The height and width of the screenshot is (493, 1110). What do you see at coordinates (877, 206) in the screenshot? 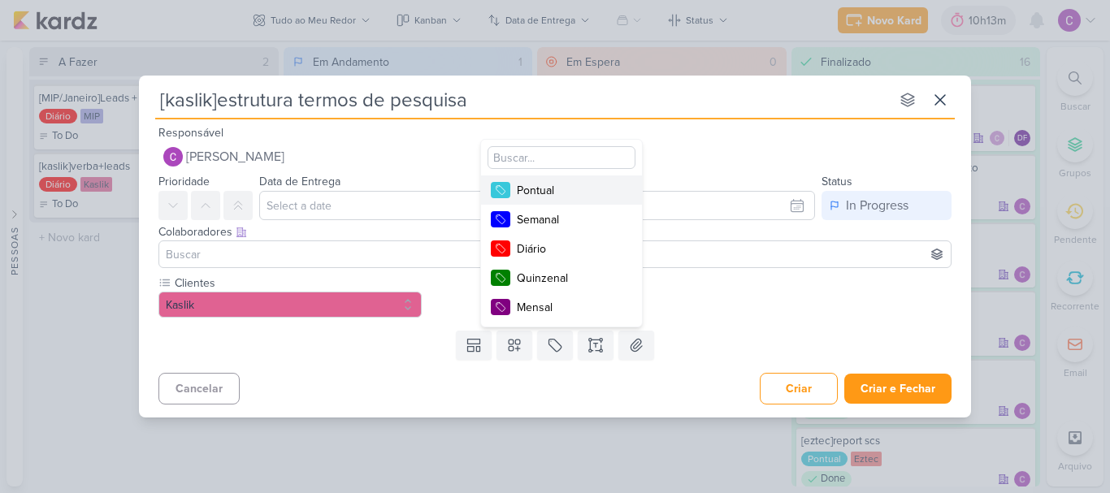
I see `div: In Progress` at bounding box center [877, 206].